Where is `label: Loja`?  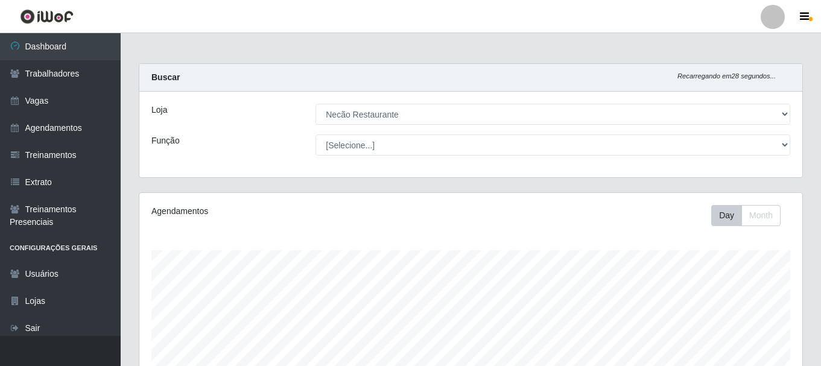 label: Loja is located at coordinates (159, 110).